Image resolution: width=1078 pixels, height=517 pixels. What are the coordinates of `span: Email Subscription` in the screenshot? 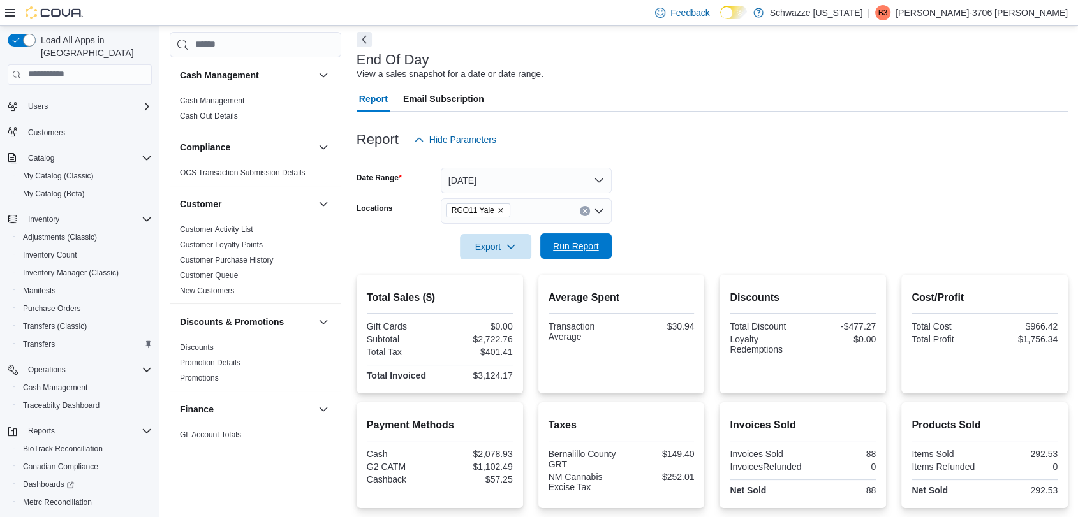 It's located at (443, 99).